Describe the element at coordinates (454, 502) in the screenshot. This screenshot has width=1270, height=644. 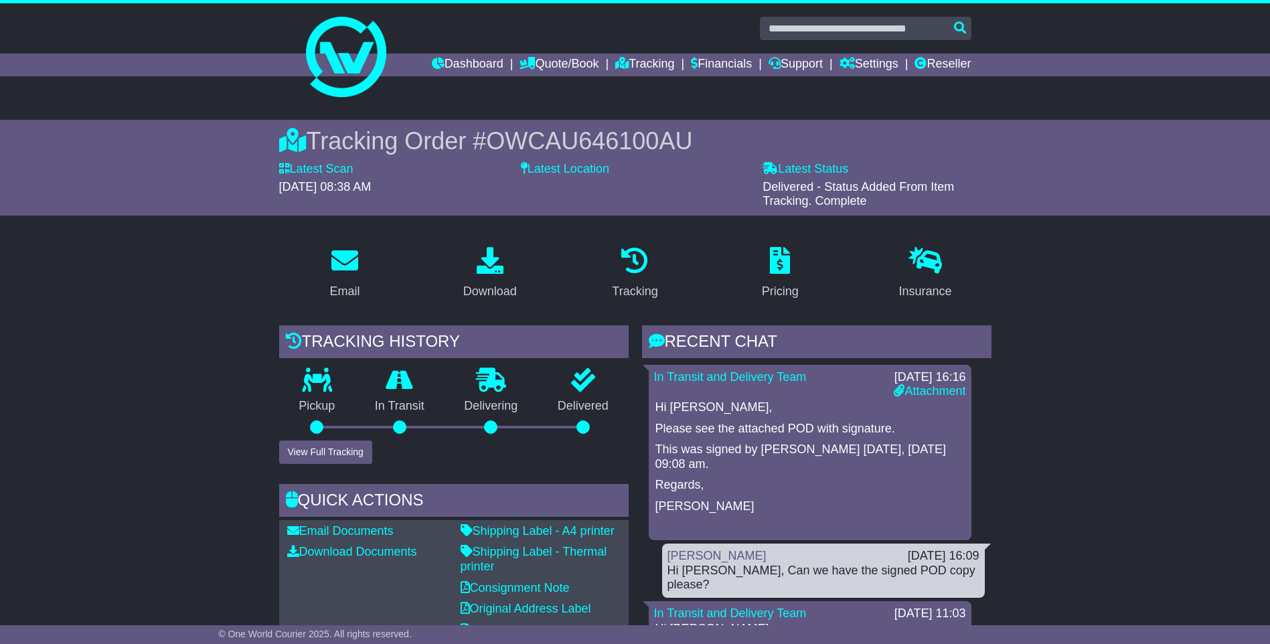
I see `div: Quick Actions` at that location.